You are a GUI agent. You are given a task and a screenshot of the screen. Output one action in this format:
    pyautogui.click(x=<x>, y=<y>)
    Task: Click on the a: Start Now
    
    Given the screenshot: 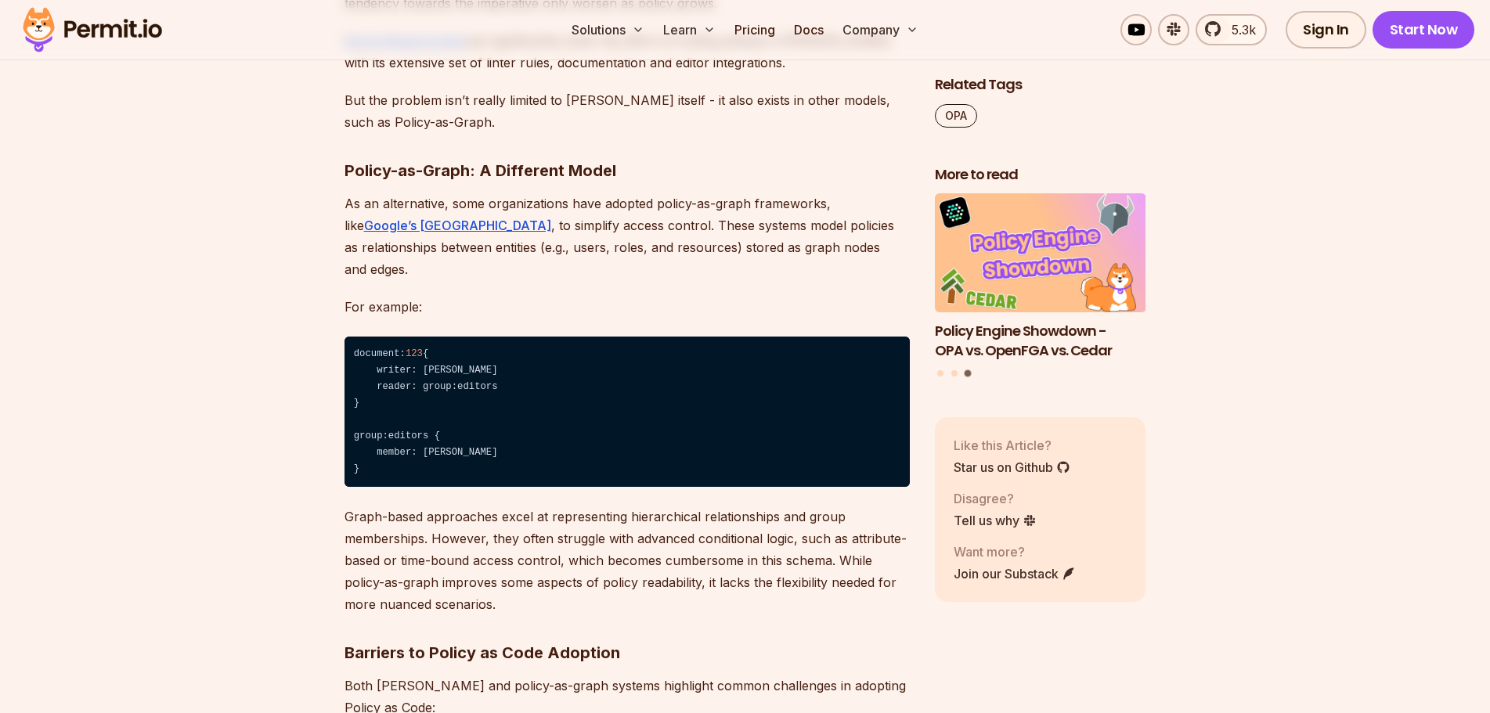 What is the action you would take?
    pyautogui.click(x=1423, y=30)
    